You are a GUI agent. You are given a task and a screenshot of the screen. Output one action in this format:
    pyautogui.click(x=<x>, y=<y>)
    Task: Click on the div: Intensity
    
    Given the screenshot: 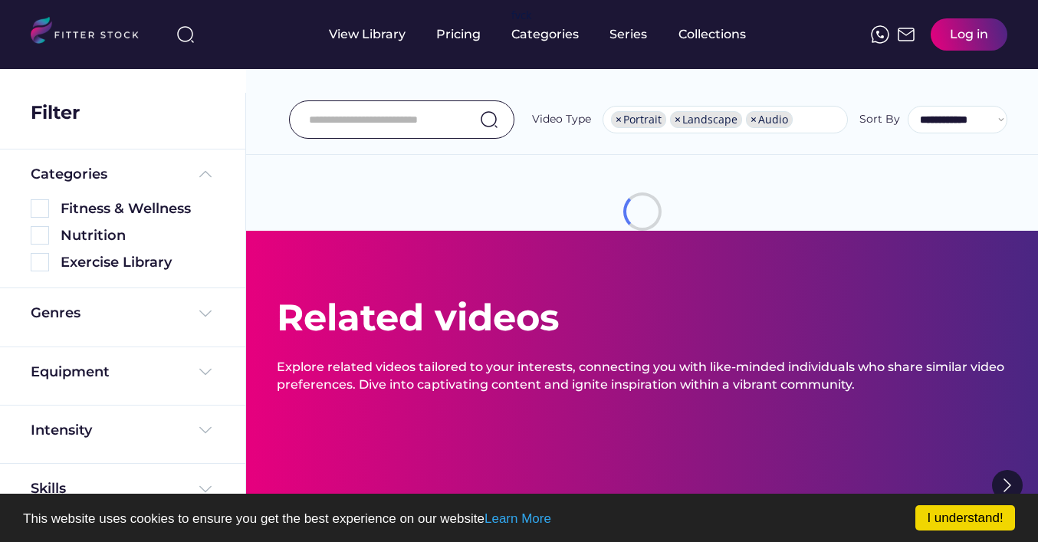 What is the action you would take?
    pyautogui.click(x=61, y=430)
    